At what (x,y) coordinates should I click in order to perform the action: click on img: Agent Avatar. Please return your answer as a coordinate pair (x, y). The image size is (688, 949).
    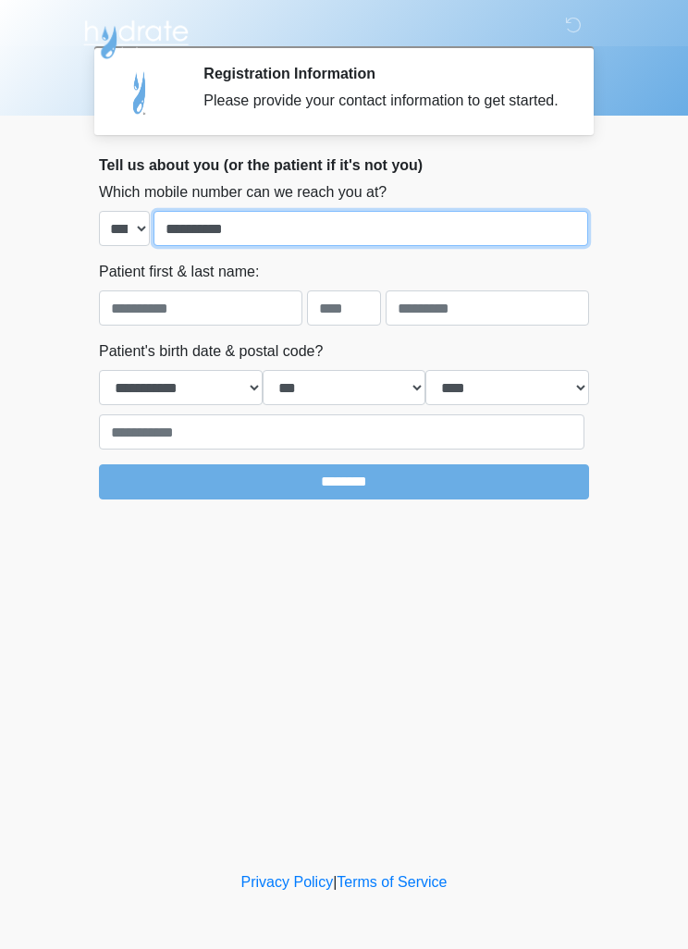
    Looking at the image, I should click on (141, 92).